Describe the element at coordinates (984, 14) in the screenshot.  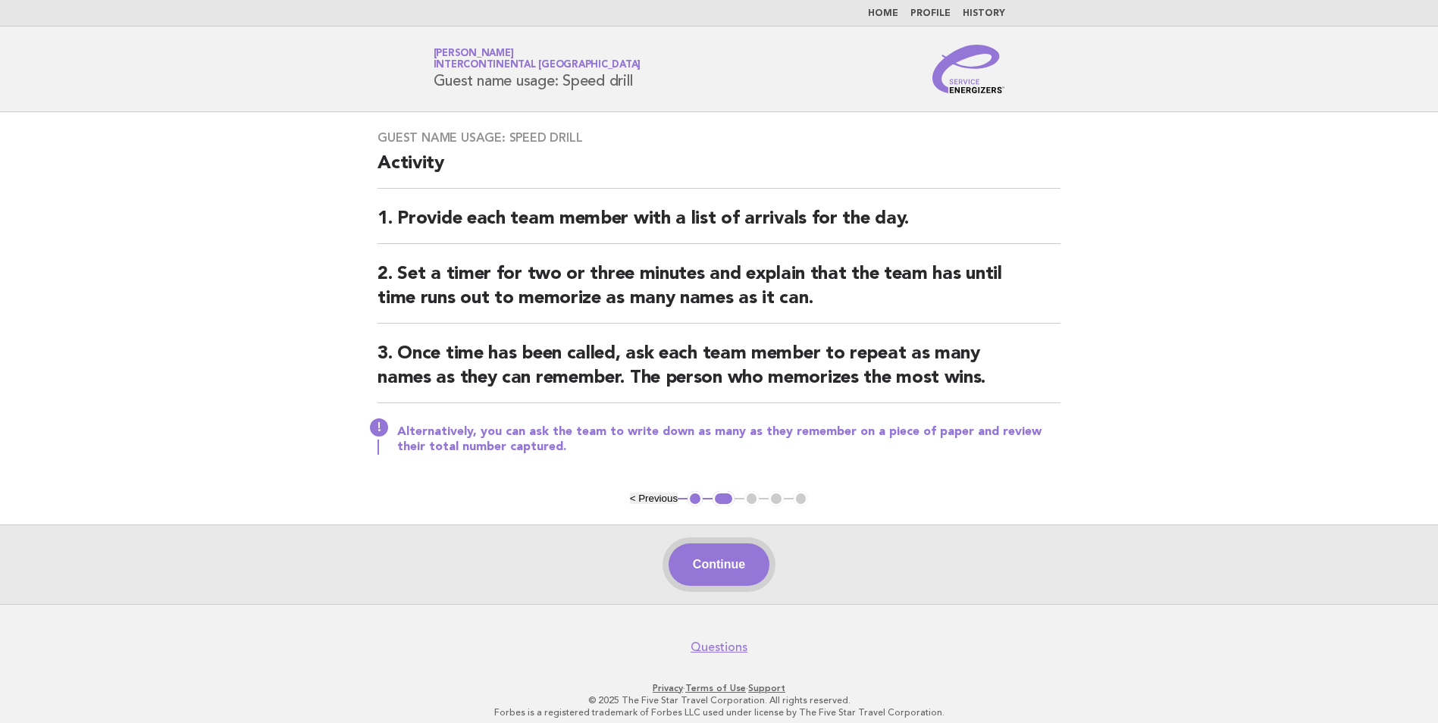
I see `a: History` at that location.